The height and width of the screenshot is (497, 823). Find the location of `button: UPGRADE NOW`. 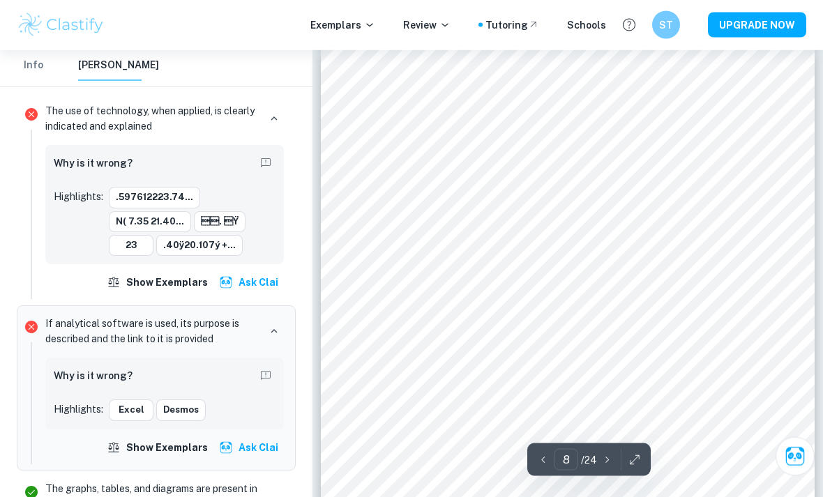

button: UPGRADE NOW is located at coordinates (757, 25).